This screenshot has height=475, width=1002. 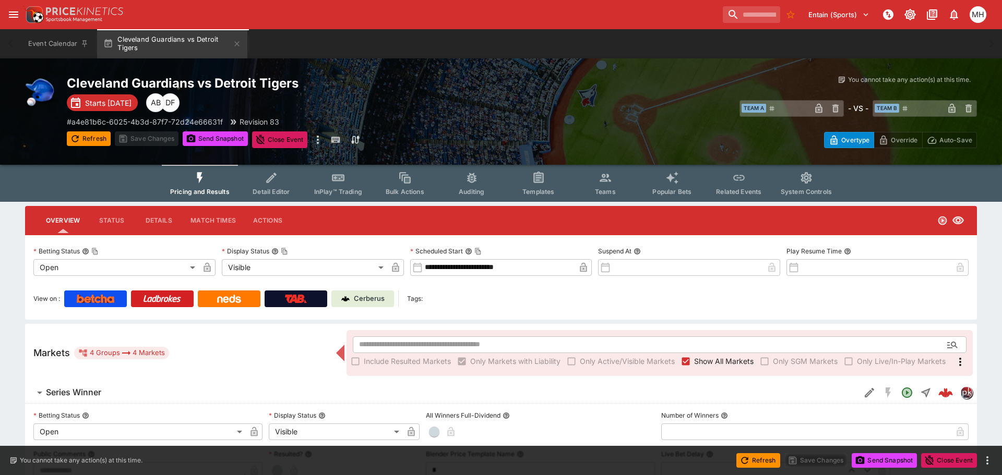 I want to click on button: Status, so click(x=112, y=221).